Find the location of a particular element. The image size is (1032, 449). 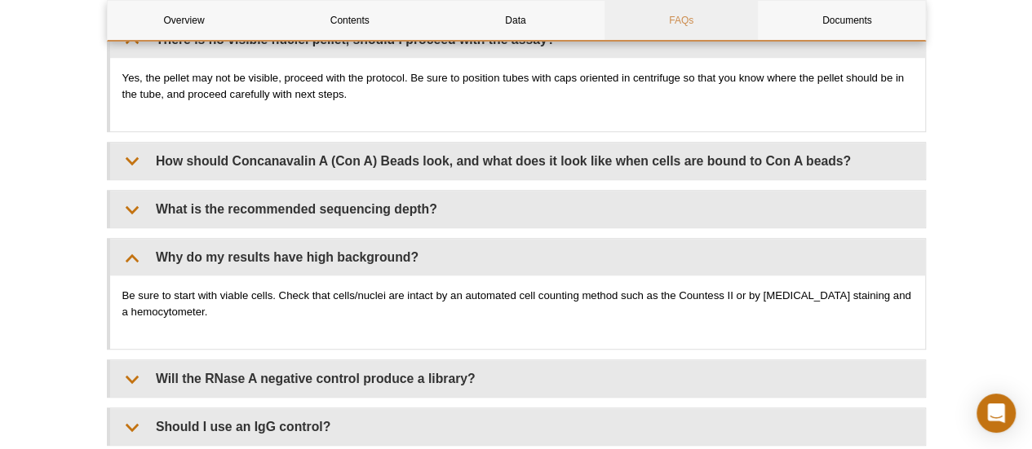

summary: Why do my results have high background? is located at coordinates (517, 257).